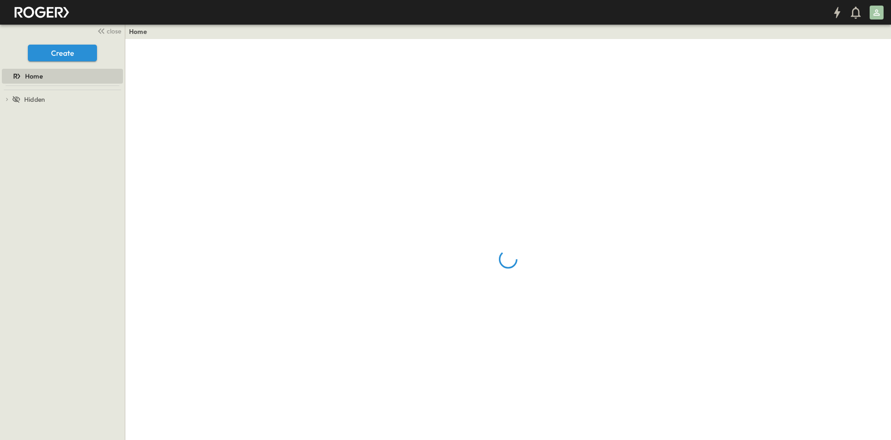 This screenshot has width=891, height=440. What do you see at coordinates (34, 76) in the screenshot?
I see `span: Home` at bounding box center [34, 76].